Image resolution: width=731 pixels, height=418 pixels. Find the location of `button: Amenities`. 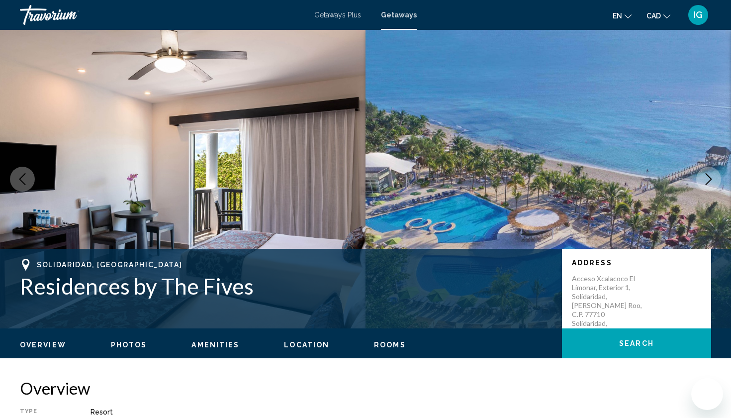

button: Amenities is located at coordinates (215, 345).